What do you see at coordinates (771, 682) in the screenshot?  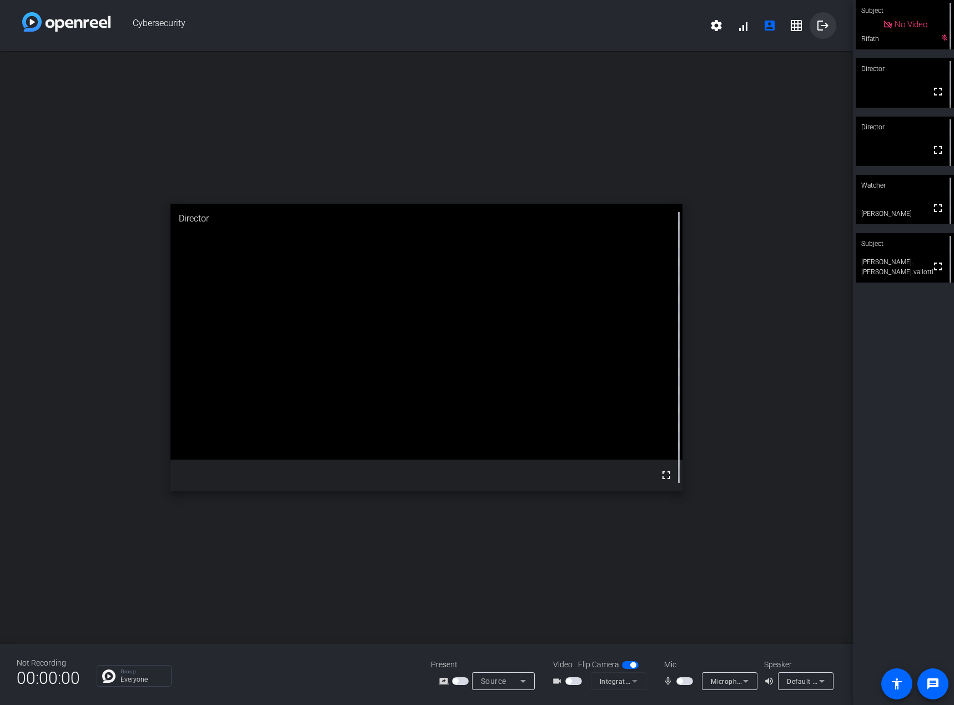 I see `mat-icon: volume_up` at bounding box center [771, 682].